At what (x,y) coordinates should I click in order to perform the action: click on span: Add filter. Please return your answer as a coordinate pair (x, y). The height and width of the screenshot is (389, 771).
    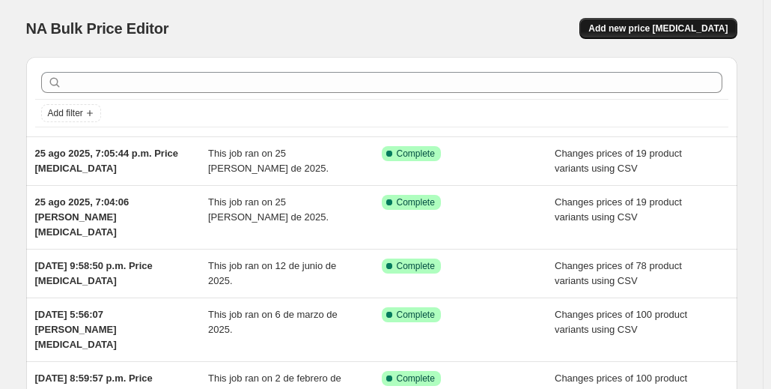
    Looking at the image, I should click on (65, 113).